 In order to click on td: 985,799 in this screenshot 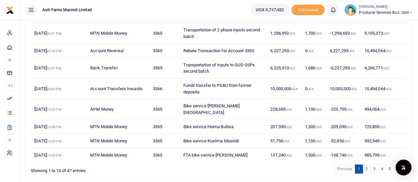, I will do `click(384, 155)`.